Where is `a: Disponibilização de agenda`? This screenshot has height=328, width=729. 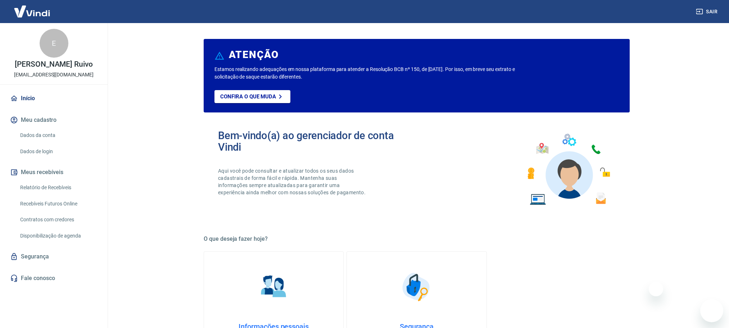
a: Disponibilização de agenda is located at coordinates (58, 235).